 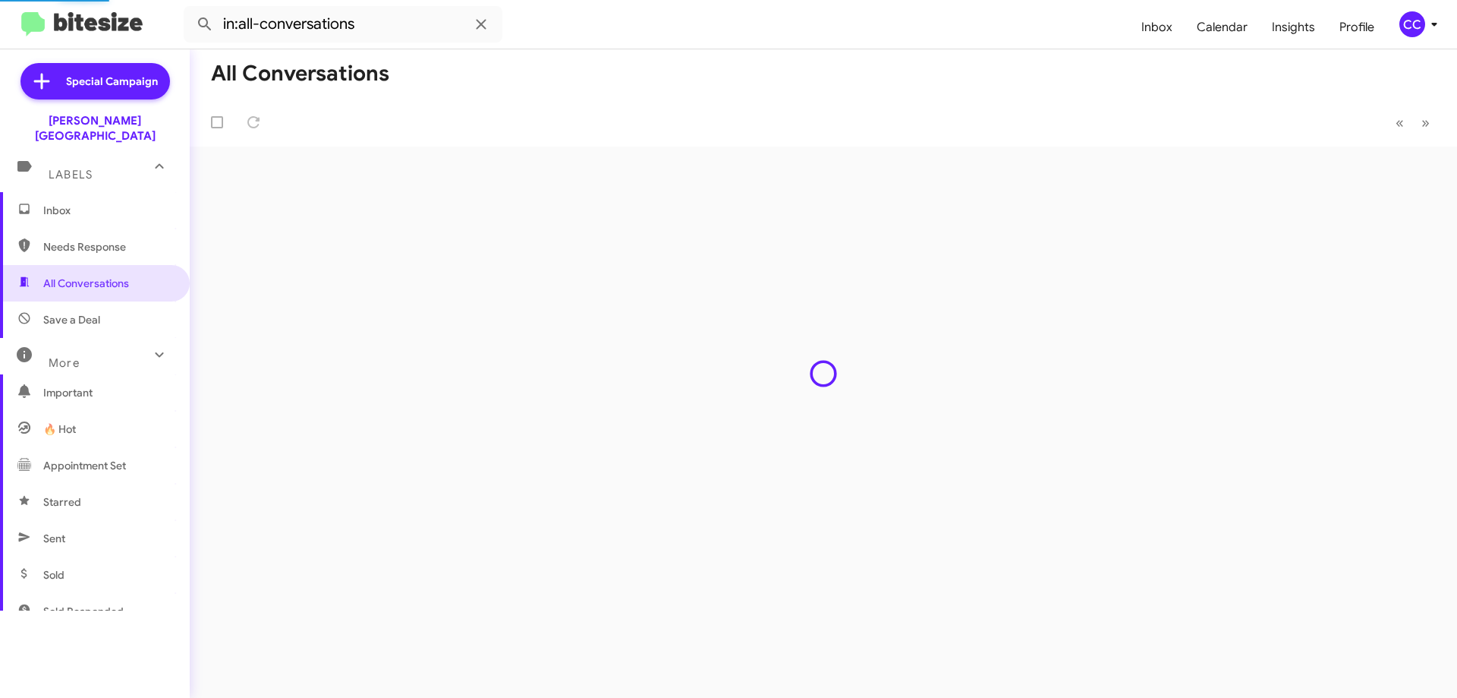 What do you see at coordinates (1222, 27) in the screenshot?
I see `span: Calendar` at bounding box center [1222, 27].